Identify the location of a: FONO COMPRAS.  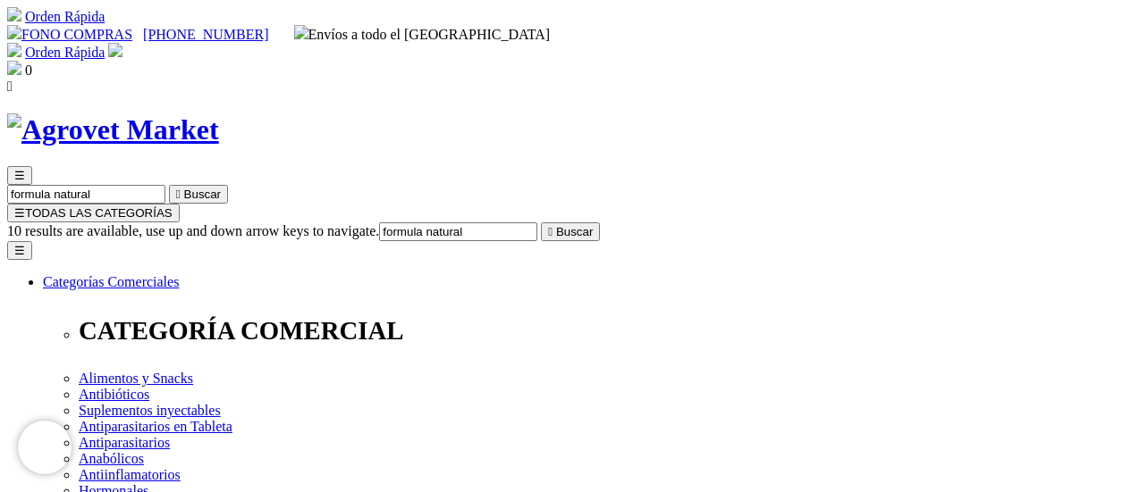
(70, 34).